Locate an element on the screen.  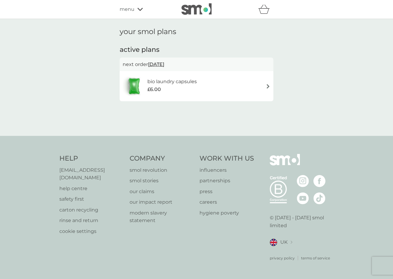
p: hygiene poverty is located at coordinates (227, 213).